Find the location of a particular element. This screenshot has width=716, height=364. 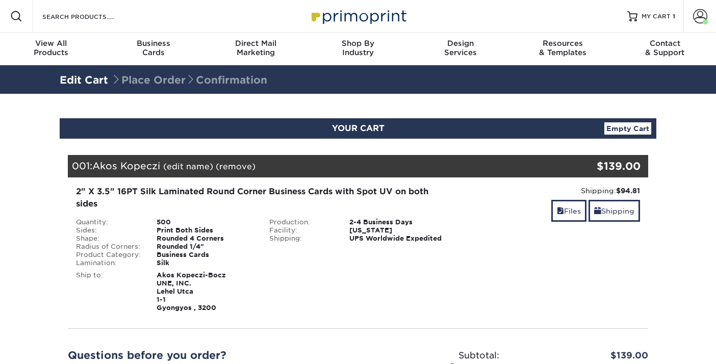

span: Place Order Confirmation is located at coordinates (189, 80).